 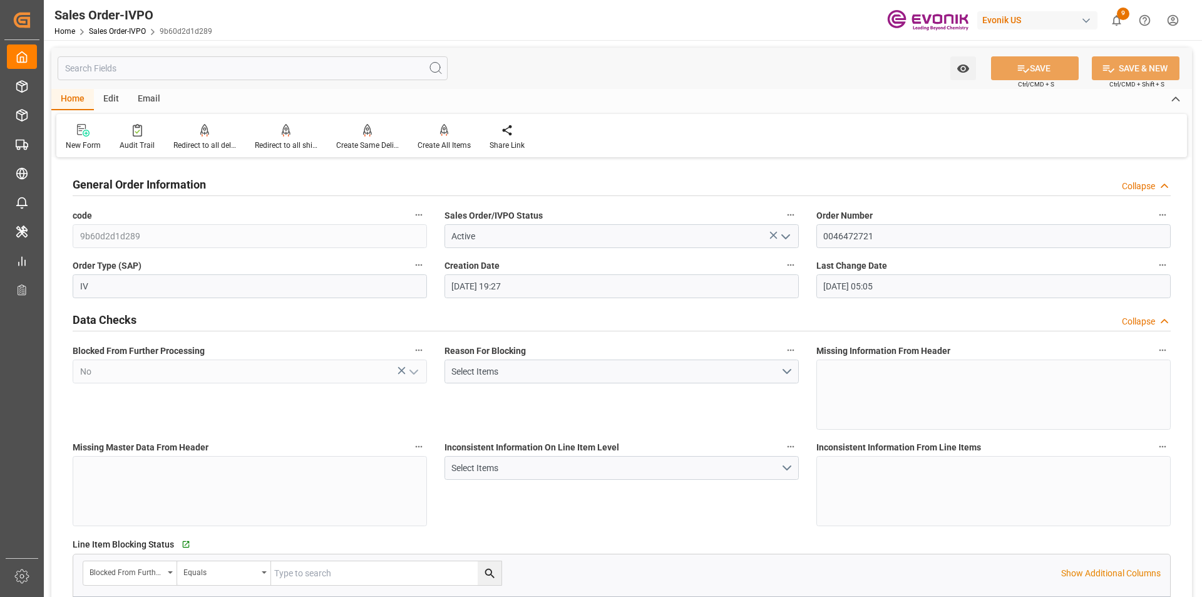 What do you see at coordinates (220, 571) in the screenshot?
I see `div: Equals` at bounding box center [220, 571].